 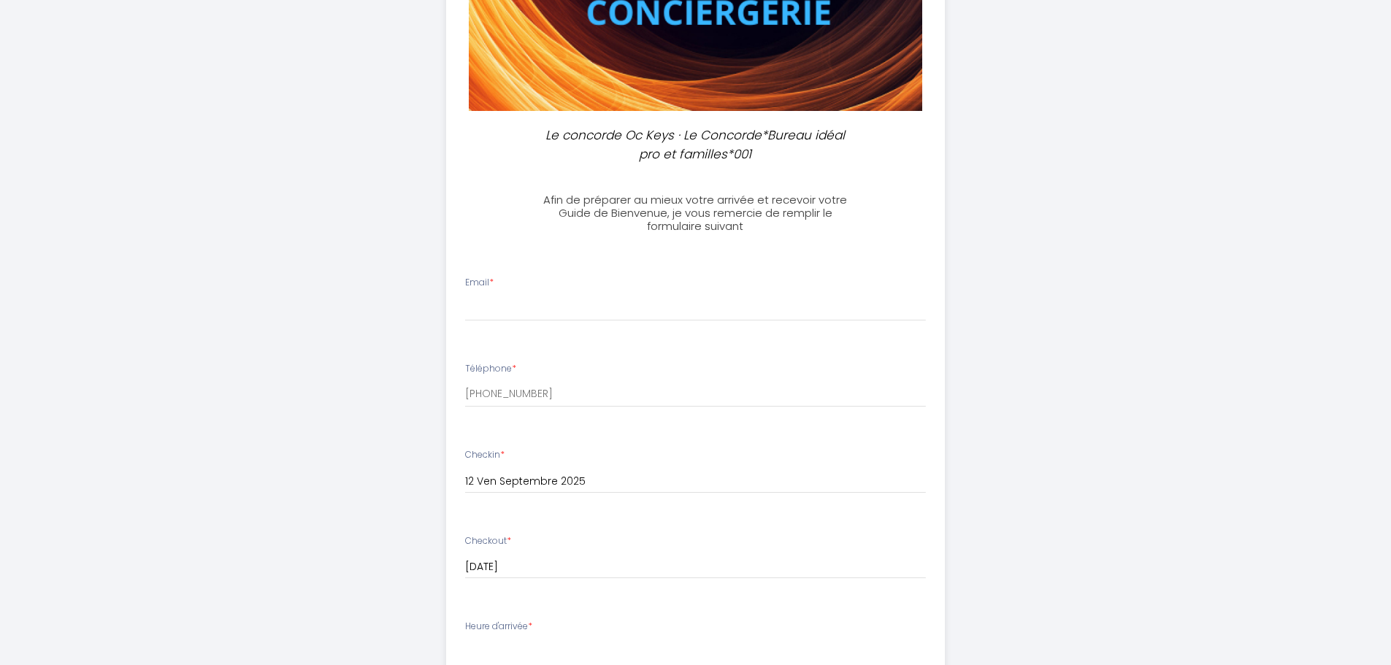 I want to click on h3: Afin de préparer au mieux votre arrivée et recevoir votre Guide de Bienvenue, je vous remercie de..., so click(x=695, y=213).